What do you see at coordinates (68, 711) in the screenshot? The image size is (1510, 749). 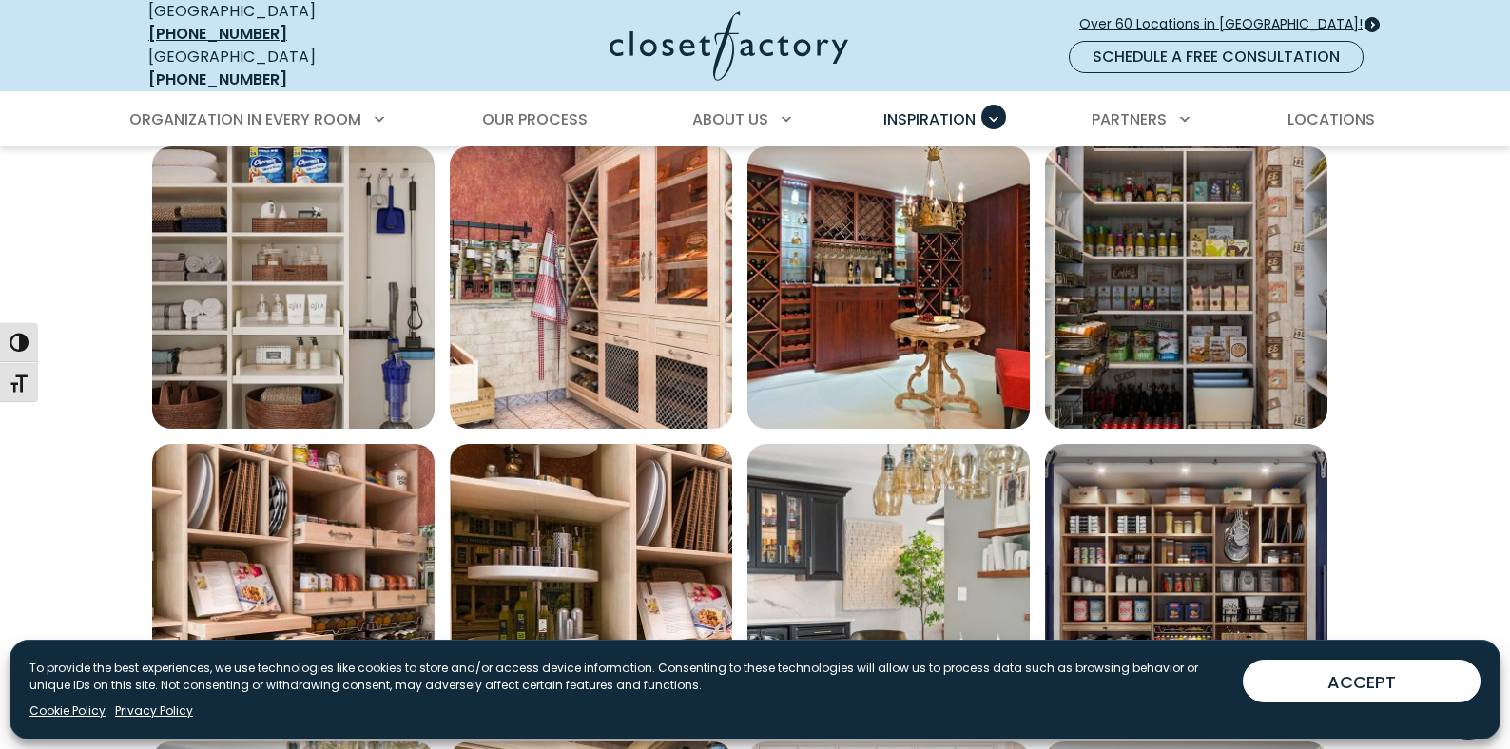 I see `a: Cookie Policy` at bounding box center [68, 711].